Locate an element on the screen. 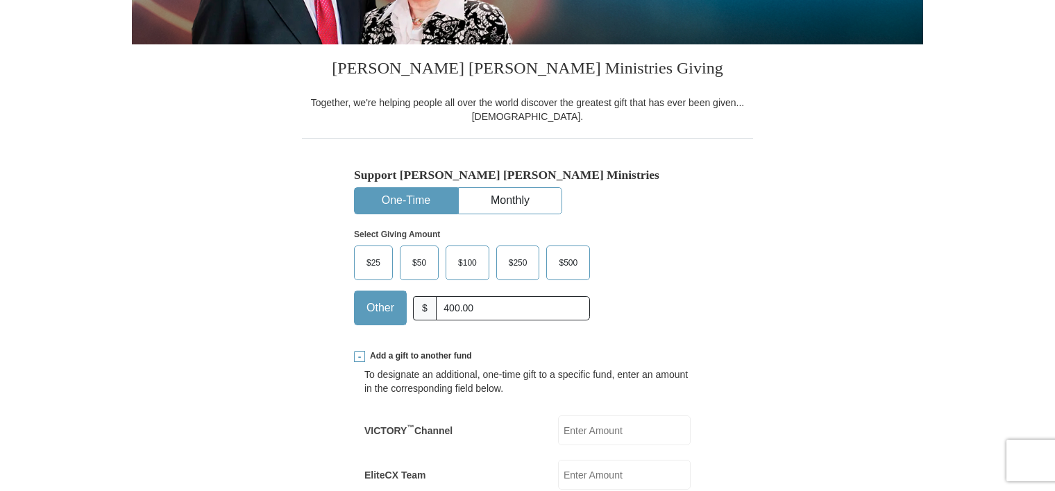 This screenshot has height=491, width=1055. span: Other is located at coordinates (380, 308).